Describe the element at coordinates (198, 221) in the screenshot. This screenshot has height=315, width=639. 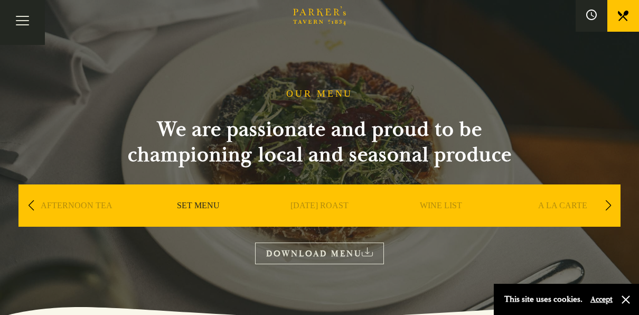
I see `div: 3 / 9` at that location.